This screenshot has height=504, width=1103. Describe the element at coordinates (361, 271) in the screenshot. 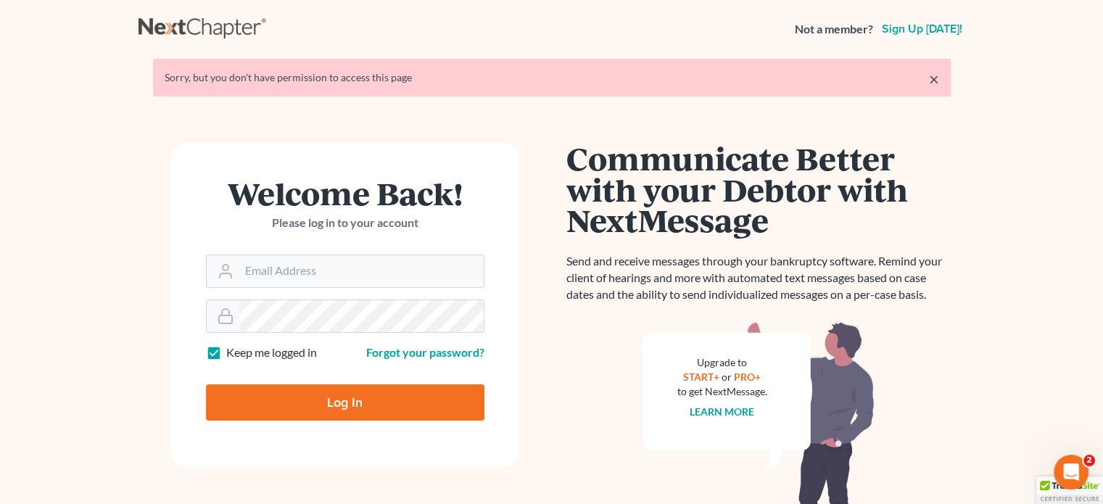

I see `input: Email Address` at that location.